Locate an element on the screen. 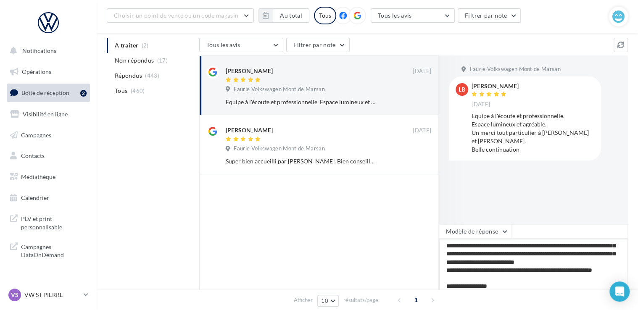 The image size is (638, 310). span: VS is located at coordinates (15, 295).